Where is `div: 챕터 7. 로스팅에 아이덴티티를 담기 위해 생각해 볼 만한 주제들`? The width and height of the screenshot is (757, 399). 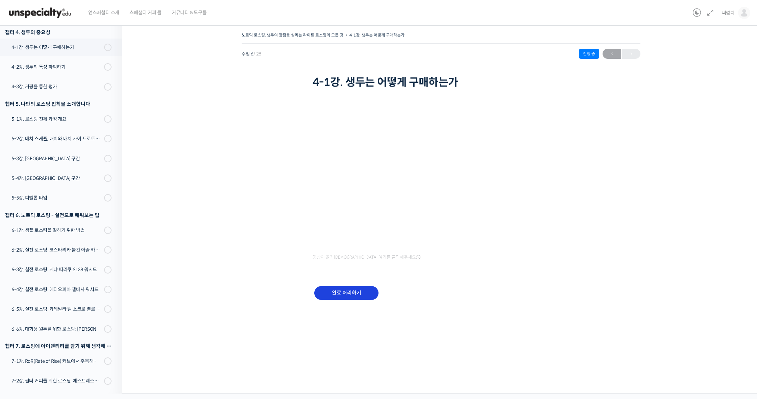
div: 챕터 7. 로스팅에 아이덴티티를 담기 위해 생각해 볼 만한 주제들 is located at coordinates (58, 346).